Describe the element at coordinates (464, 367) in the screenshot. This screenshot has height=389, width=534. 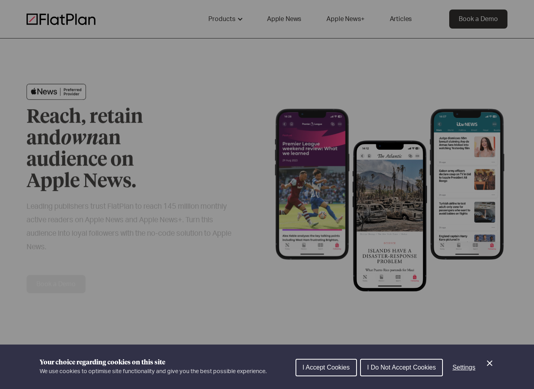
I see `button: Settings` at that location.